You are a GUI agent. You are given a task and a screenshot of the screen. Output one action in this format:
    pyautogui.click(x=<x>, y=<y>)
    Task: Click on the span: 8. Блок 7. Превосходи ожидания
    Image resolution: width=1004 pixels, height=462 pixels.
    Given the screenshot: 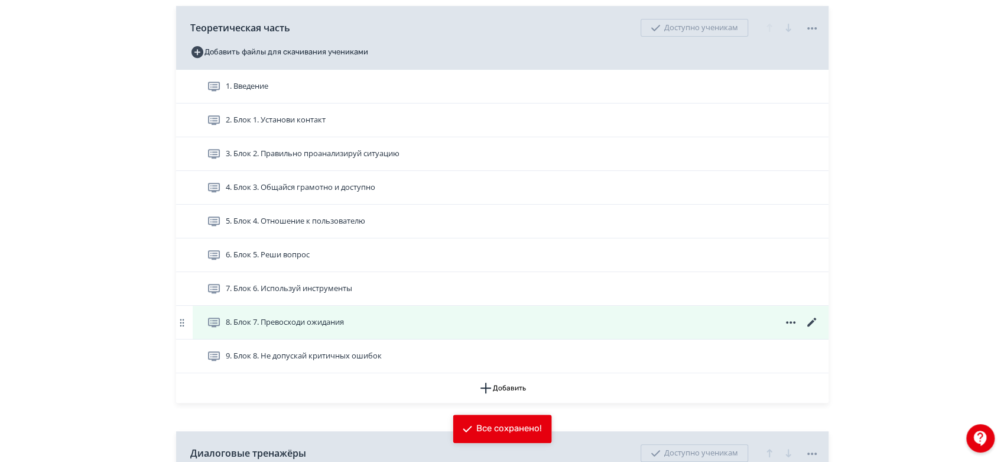 What is the action you would take?
    pyautogui.click(x=285, y=322)
    